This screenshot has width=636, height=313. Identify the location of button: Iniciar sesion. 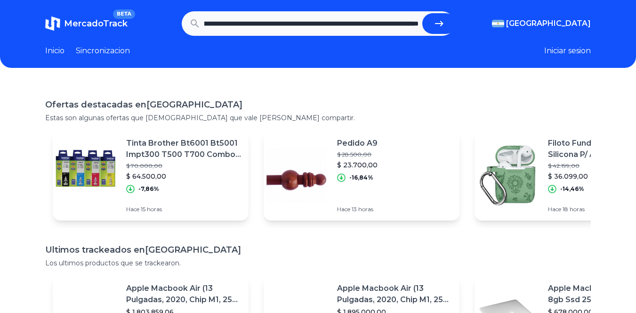
(567, 51).